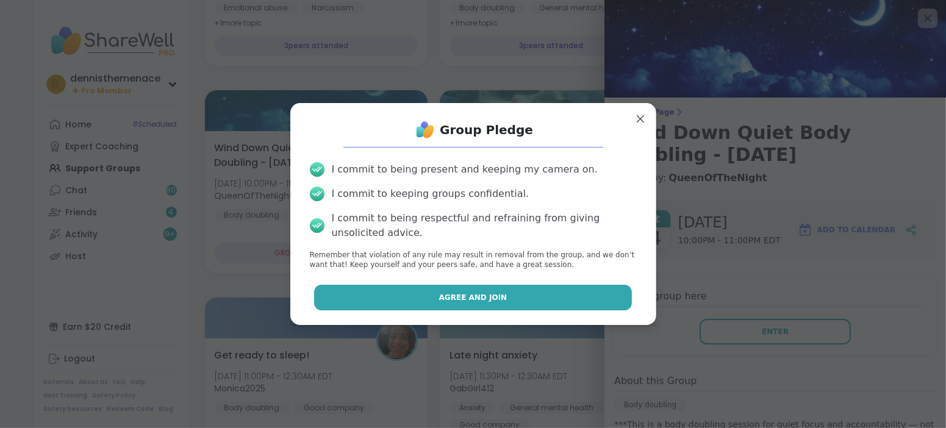 This screenshot has height=428, width=946. What do you see at coordinates (425, 130) in the screenshot?
I see `img: ShareWell Logo` at bounding box center [425, 130].